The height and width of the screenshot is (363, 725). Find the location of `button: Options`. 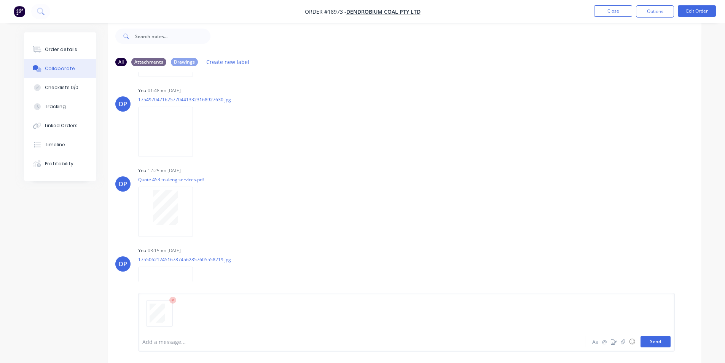

button: Options is located at coordinates (655, 11).